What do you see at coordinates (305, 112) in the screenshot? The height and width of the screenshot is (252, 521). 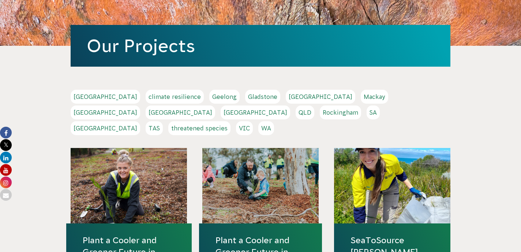 I see `a: QLD` at bounding box center [305, 112].